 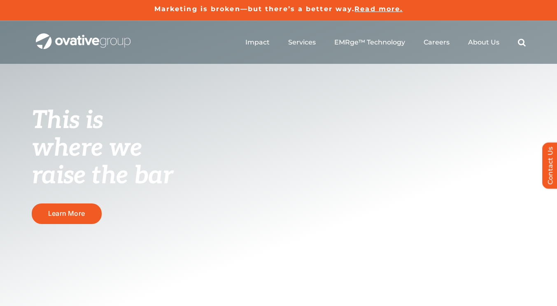 I want to click on span: Careers, so click(x=436, y=42).